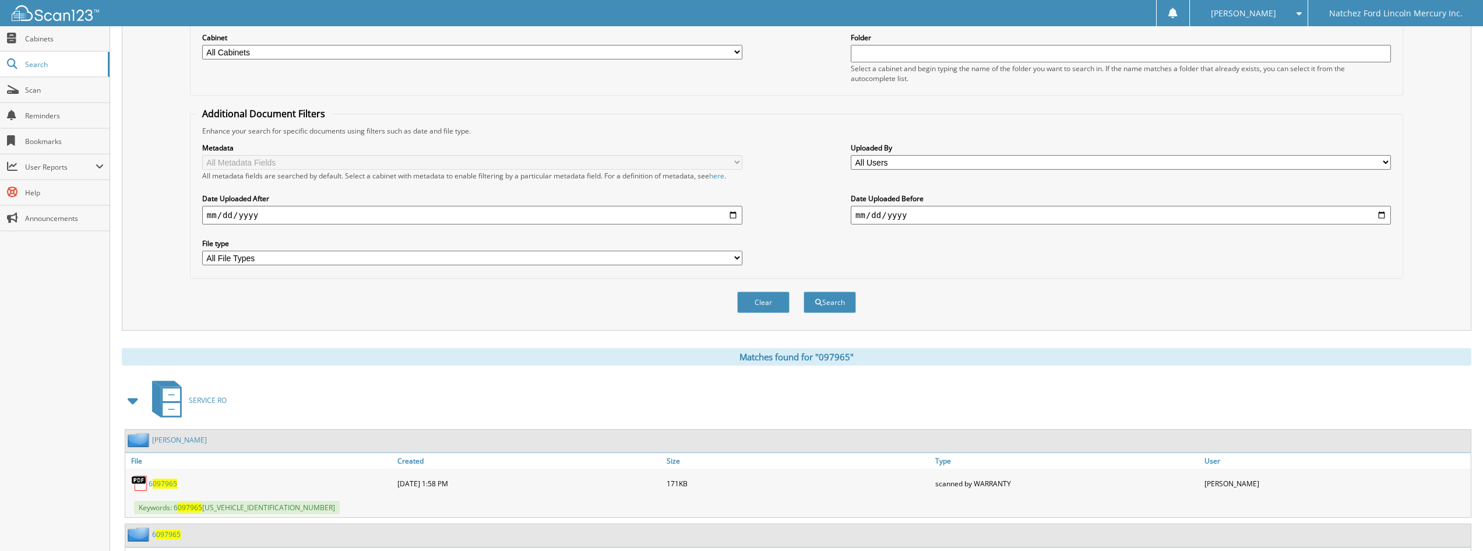 The image size is (1483, 551). Describe the element at coordinates (260, 460) in the screenshot. I see `a: File` at that location.